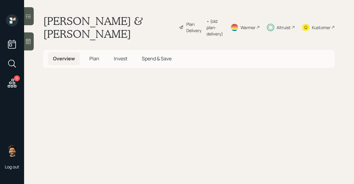 The height and width of the screenshot is (184, 354). Describe the element at coordinates (94, 59) in the screenshot. I see `span: Plan` at that location.